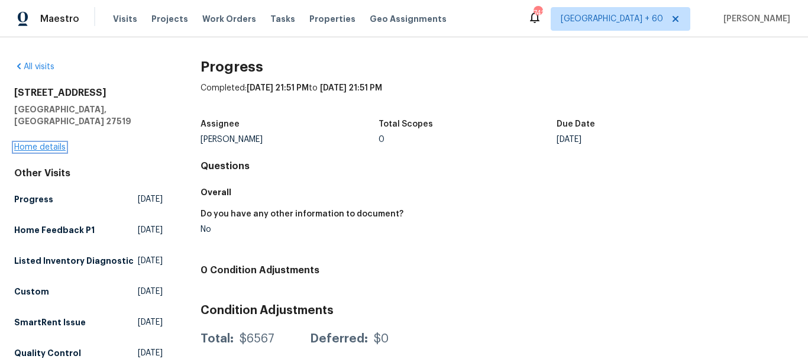 The width and height of the screenshot is (808, 359). I want to click on div: Completed: to, so click(497, 98).